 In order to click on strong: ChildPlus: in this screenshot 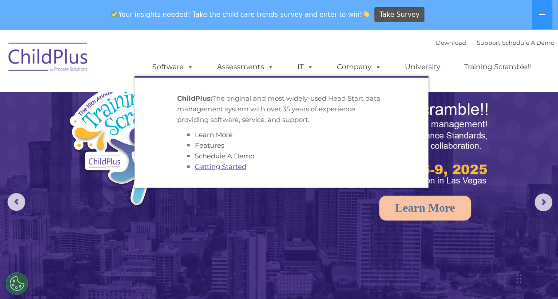, I will do `click(194, 98)`.